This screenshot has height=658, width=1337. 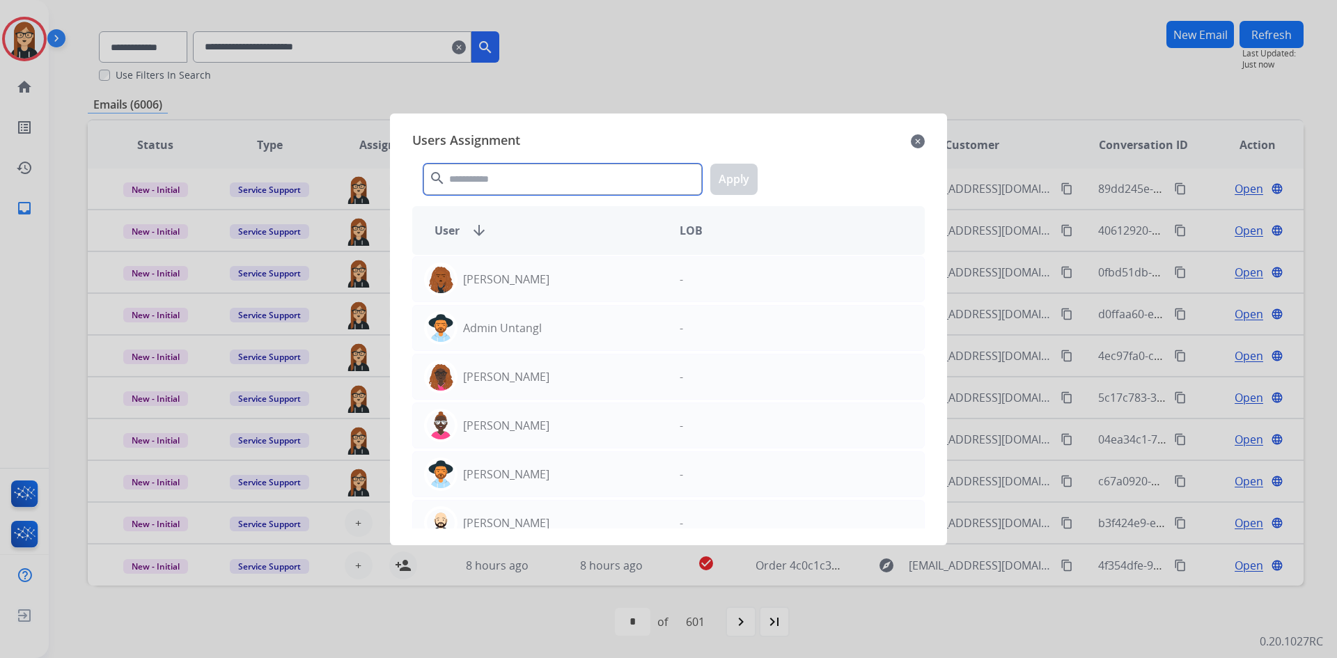 I want to click on div: User, so click(x=546, y=231).